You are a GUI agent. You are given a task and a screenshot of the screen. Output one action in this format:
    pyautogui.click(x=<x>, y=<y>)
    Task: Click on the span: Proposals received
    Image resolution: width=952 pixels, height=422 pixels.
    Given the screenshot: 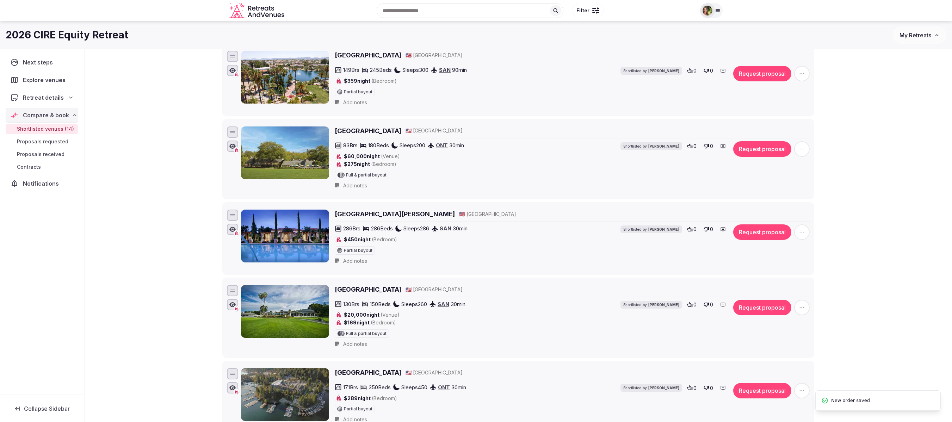 What is the action you would take?
    pyautogui.click(x=41, y=154)
    